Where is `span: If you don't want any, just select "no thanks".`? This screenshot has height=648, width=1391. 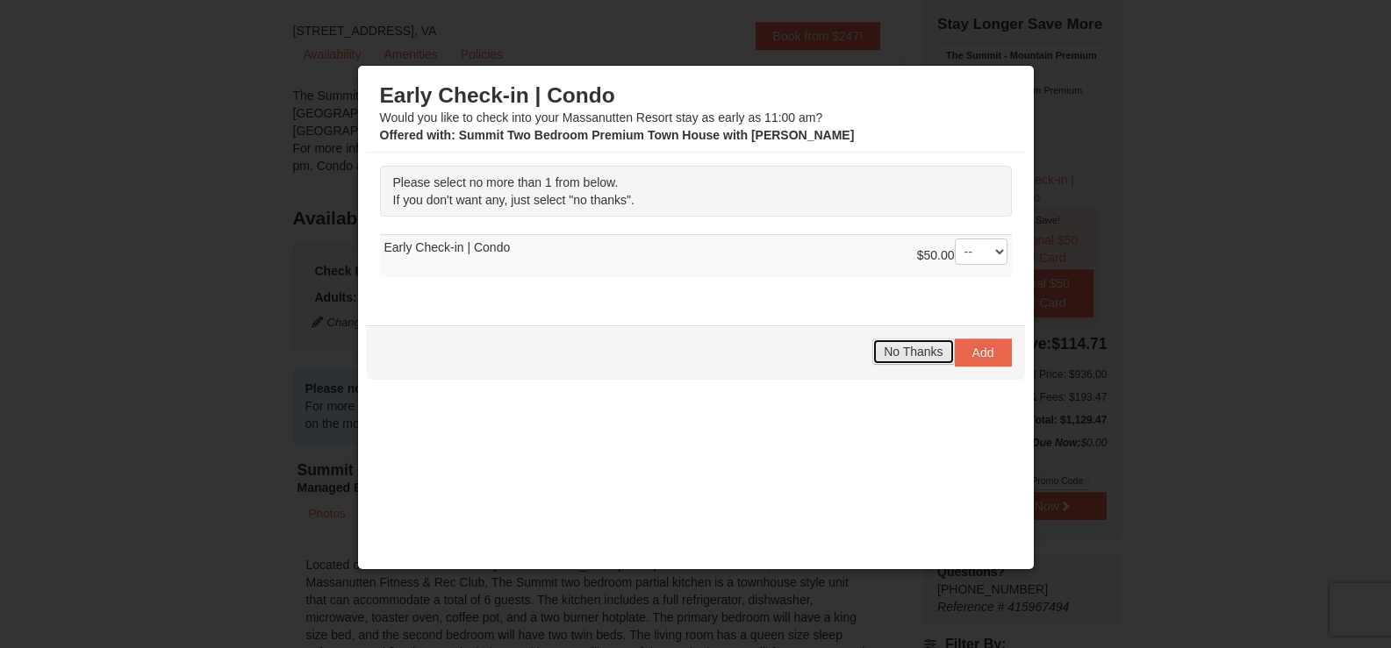
span: If you don't want any, just select "no thanks". is located at coordinates (513, 200).